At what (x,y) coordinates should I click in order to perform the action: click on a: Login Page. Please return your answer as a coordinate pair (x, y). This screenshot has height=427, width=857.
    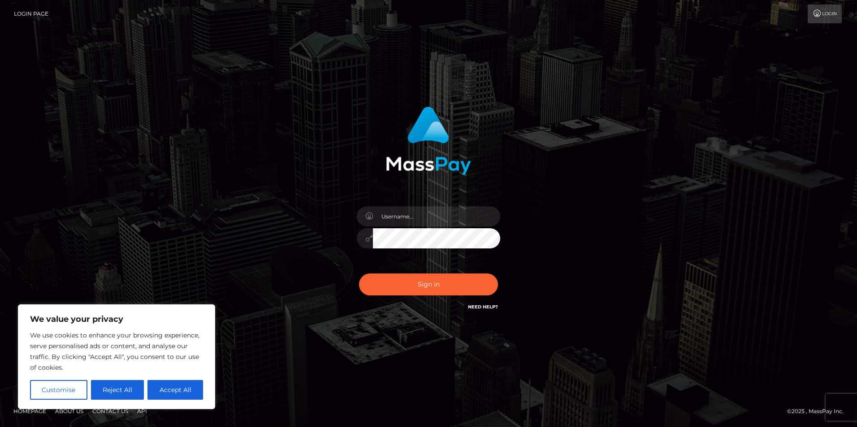
    Looking at the image, I should click on (31, 14).